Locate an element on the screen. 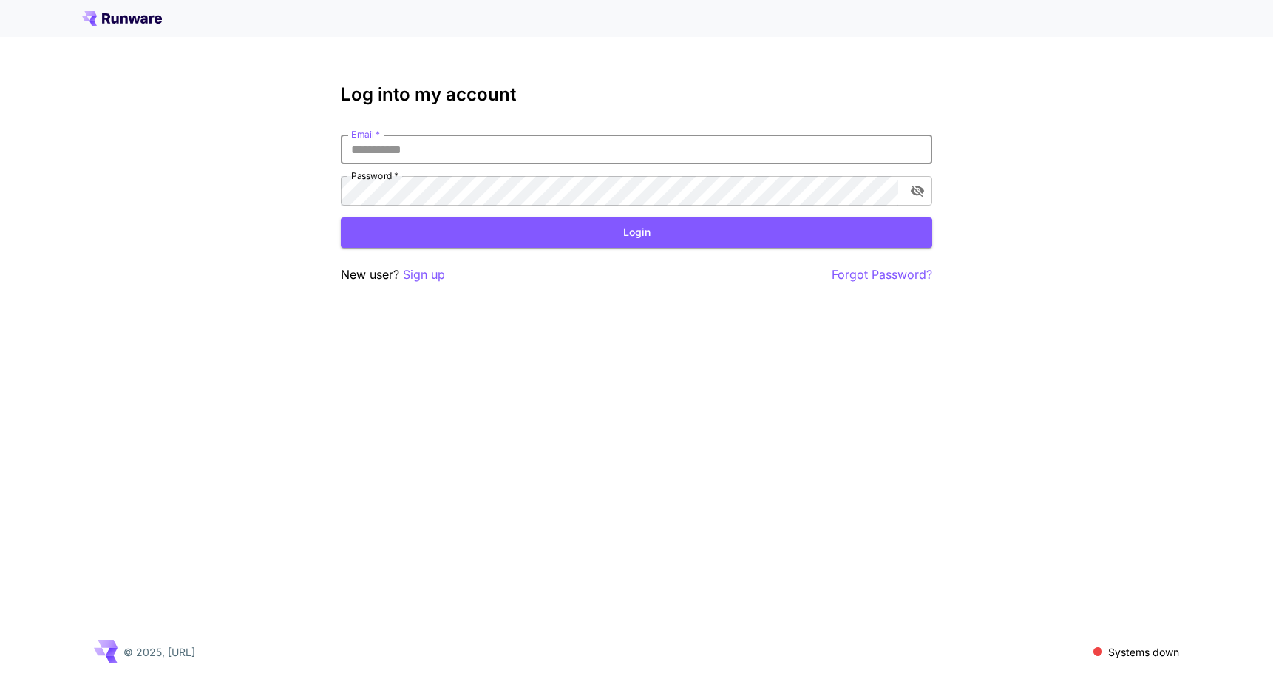  p: Sign up is located at coordinates (424, 274).